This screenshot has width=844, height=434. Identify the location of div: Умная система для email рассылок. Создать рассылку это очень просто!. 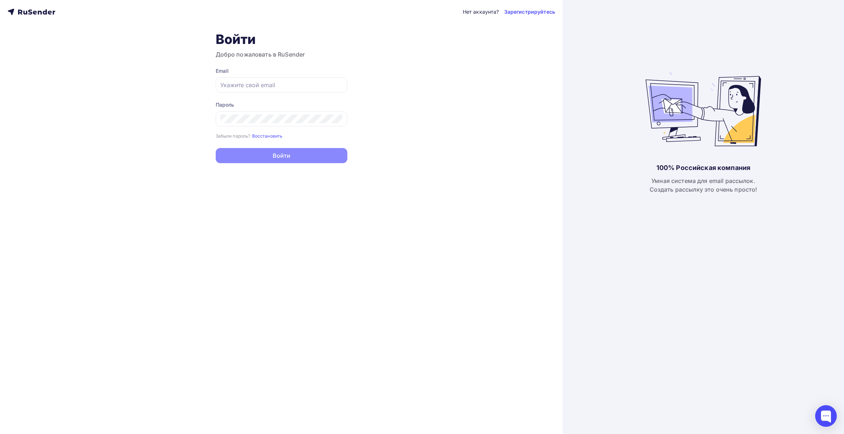
(703, 185).